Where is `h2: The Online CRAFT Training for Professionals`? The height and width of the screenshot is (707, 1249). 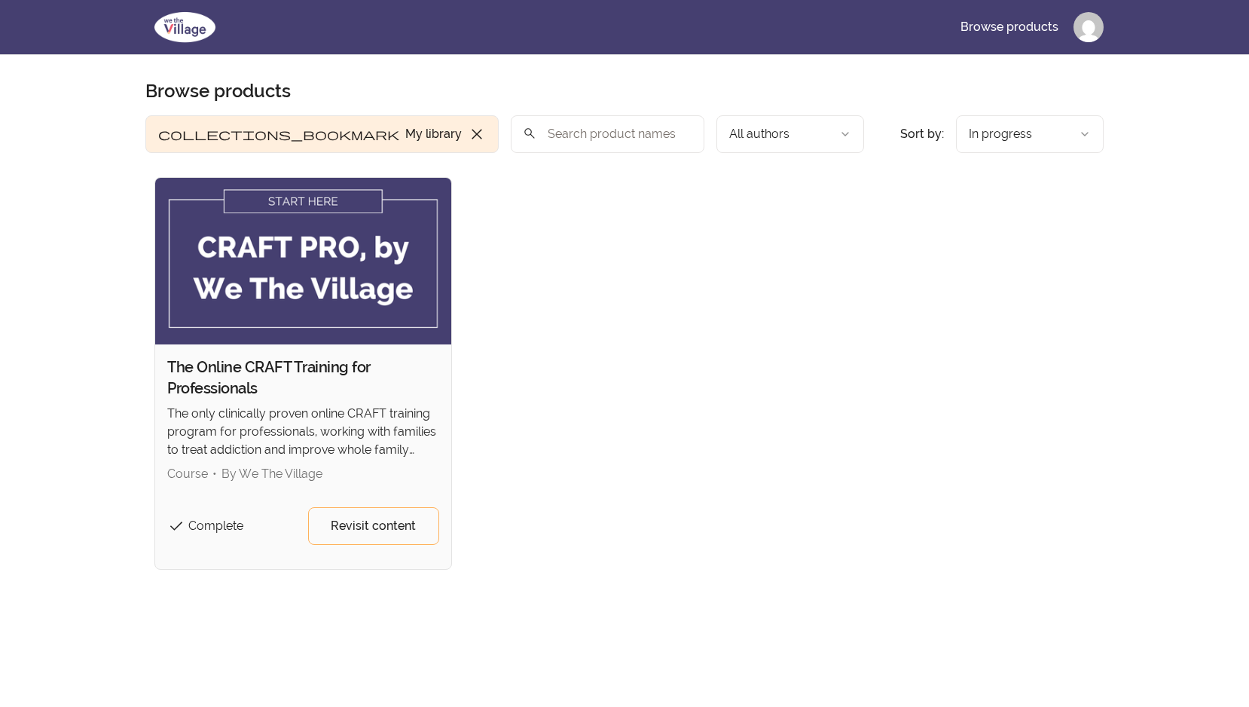
h2: The Online CRAFT Training for Professionals is located at coordinates (303, 377).